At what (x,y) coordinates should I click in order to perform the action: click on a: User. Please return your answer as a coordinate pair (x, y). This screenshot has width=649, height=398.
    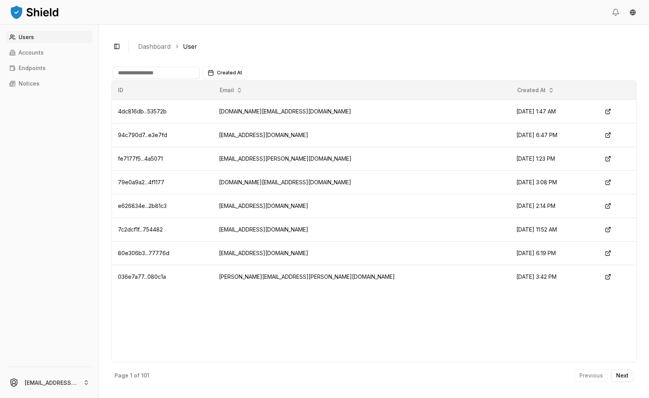
    Looking at the image, I should click on (190, 46).